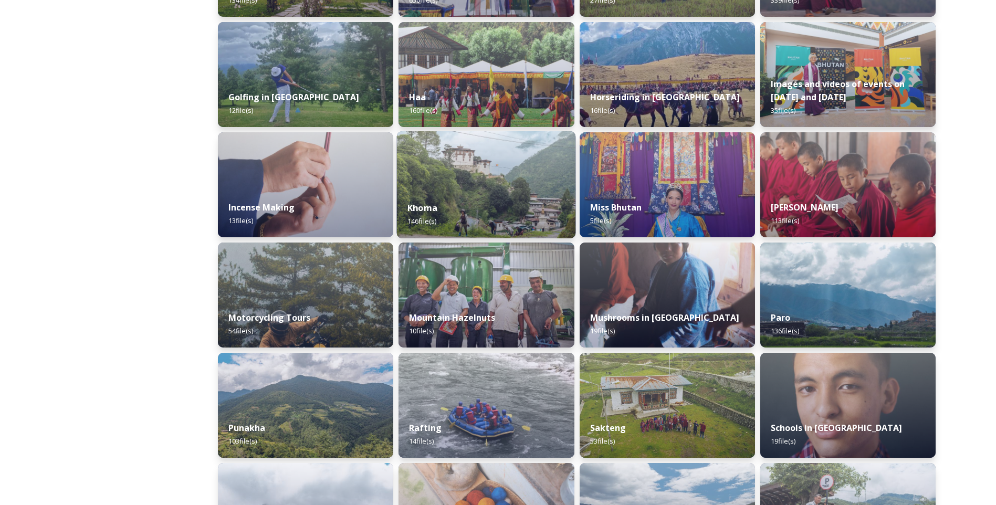  Describe the element at coordinates (616, 207) in the screenshot. I see `strong: Miss Bhutan` at that location.